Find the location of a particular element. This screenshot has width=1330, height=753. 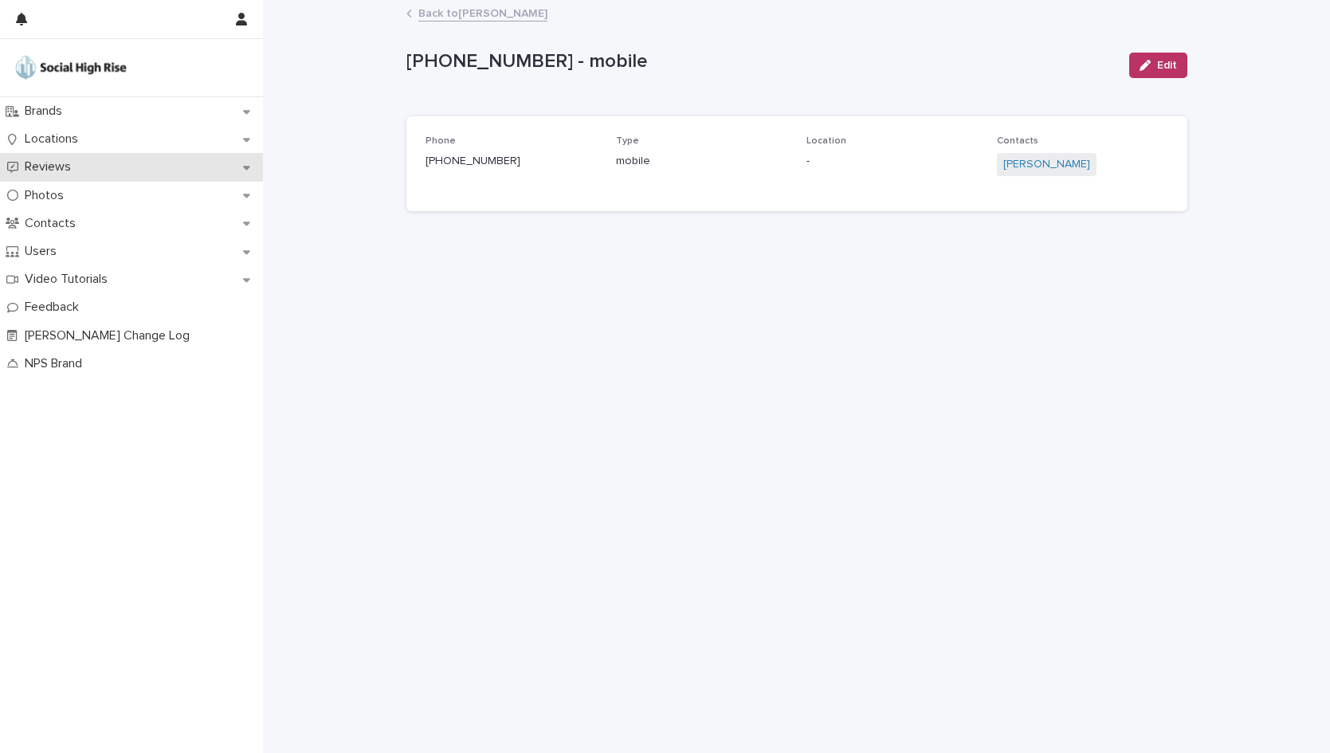

p: Locations is located at coordinates (54, 139).